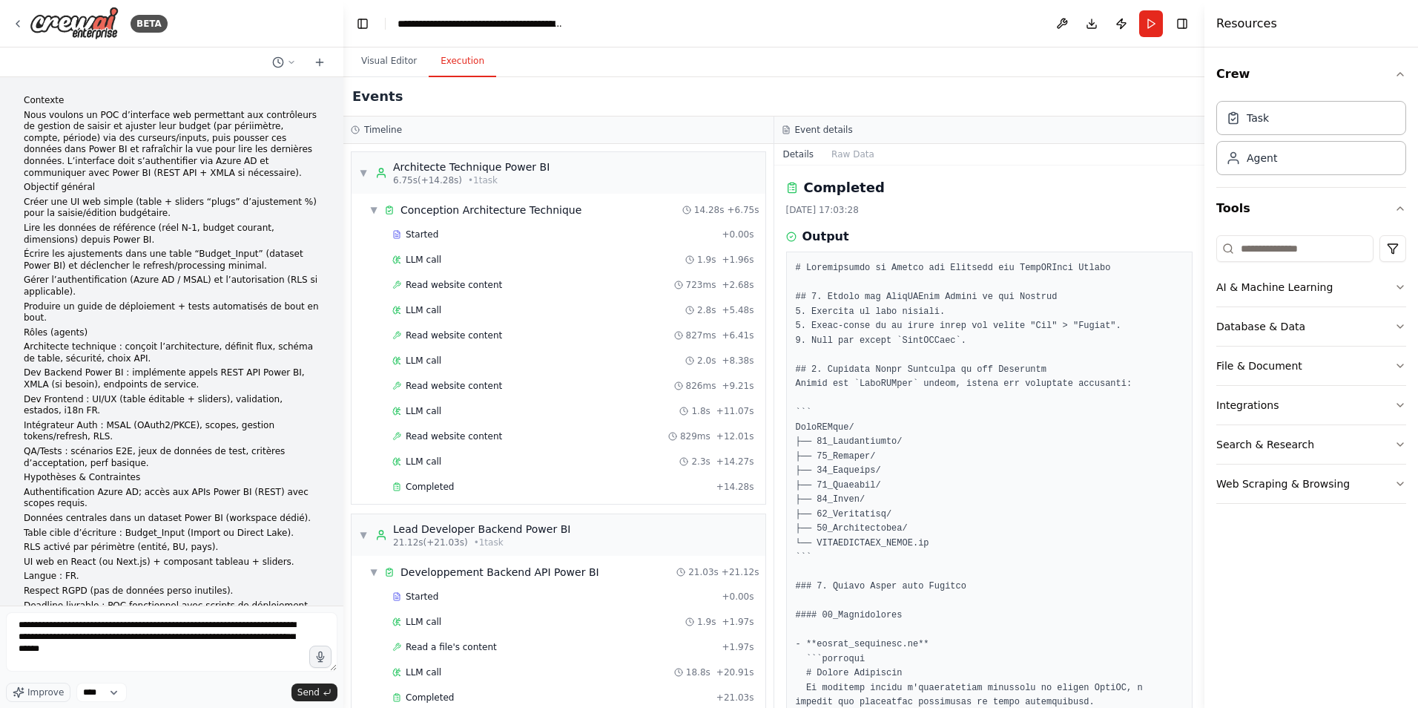  I want to click on div: Conception Architecture Technique, so click(491, 210).